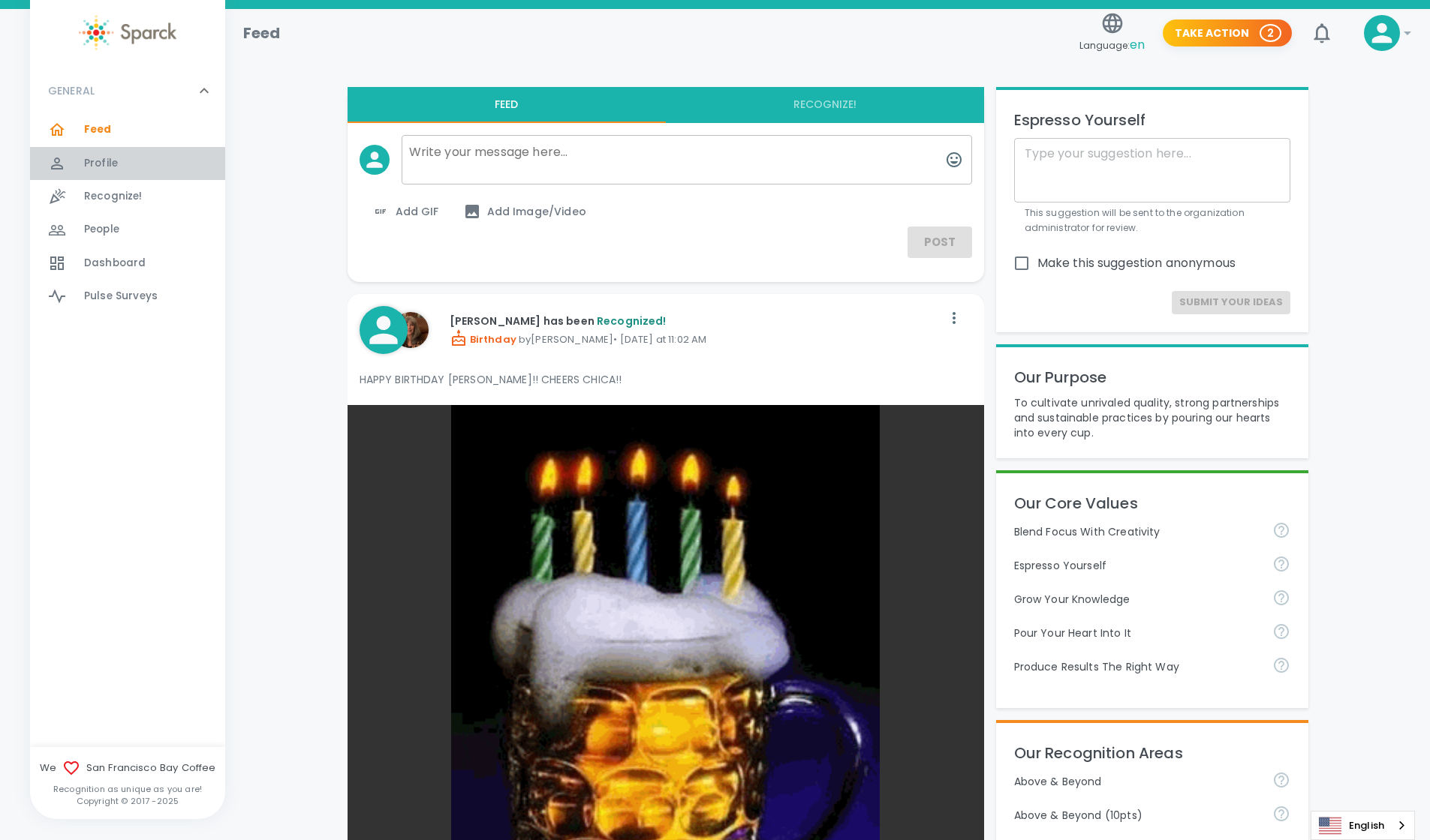 This screenshot has width=1430, height=840. Describe the element at coordinates (127, 263) in the screenshot. I see `a: Dashboard` at that location.